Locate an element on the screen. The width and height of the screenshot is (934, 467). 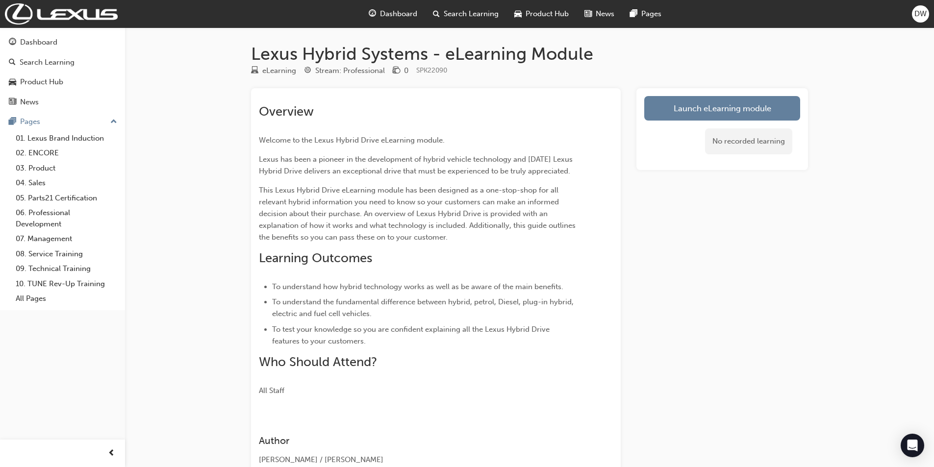
span: Product Hub is located at coordinates (547, 14).